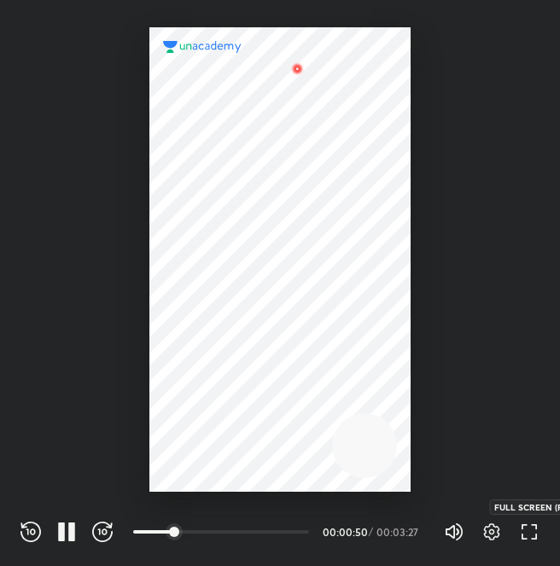 Image resolution: width=560 pixels, height=566 pixels. Describe the element at coordinates (400, 532) in the screenshot. I see `div: 00:03:27` at that location.